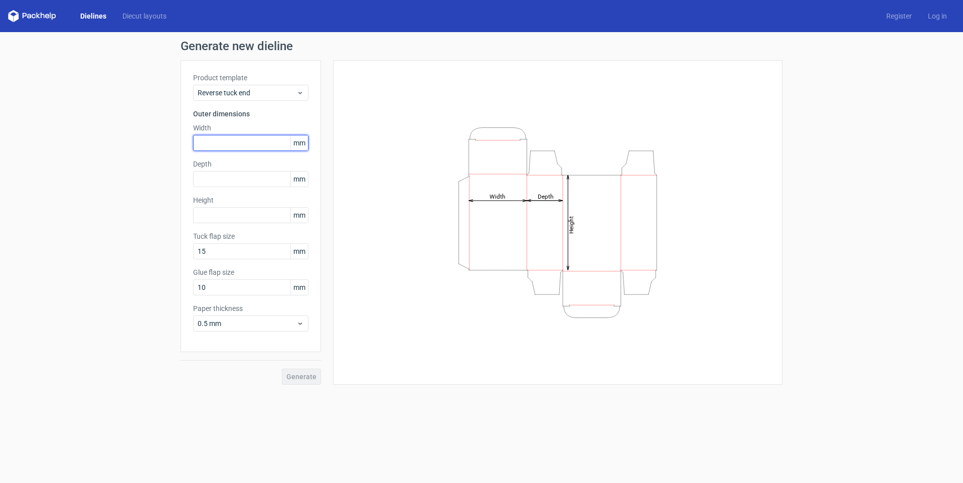 The image size is (963, 483). What do you see at coordinates (938, 16) in the screenshot?
I see `a: Log in` at bounding box center [938, 16].